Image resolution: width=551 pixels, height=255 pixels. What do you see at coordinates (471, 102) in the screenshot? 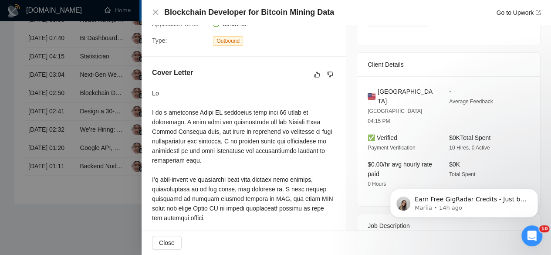
I see `span: Average Feedback` at bounding box center [471, 102].